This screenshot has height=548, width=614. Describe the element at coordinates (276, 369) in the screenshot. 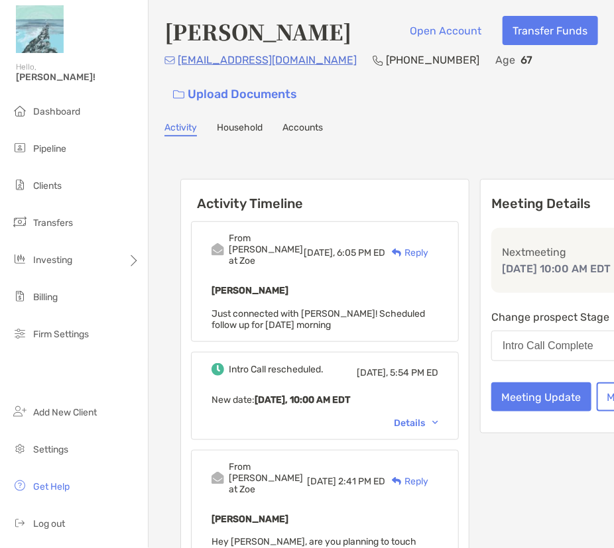

I see `div: Intro Call rescheduled.` at that location.